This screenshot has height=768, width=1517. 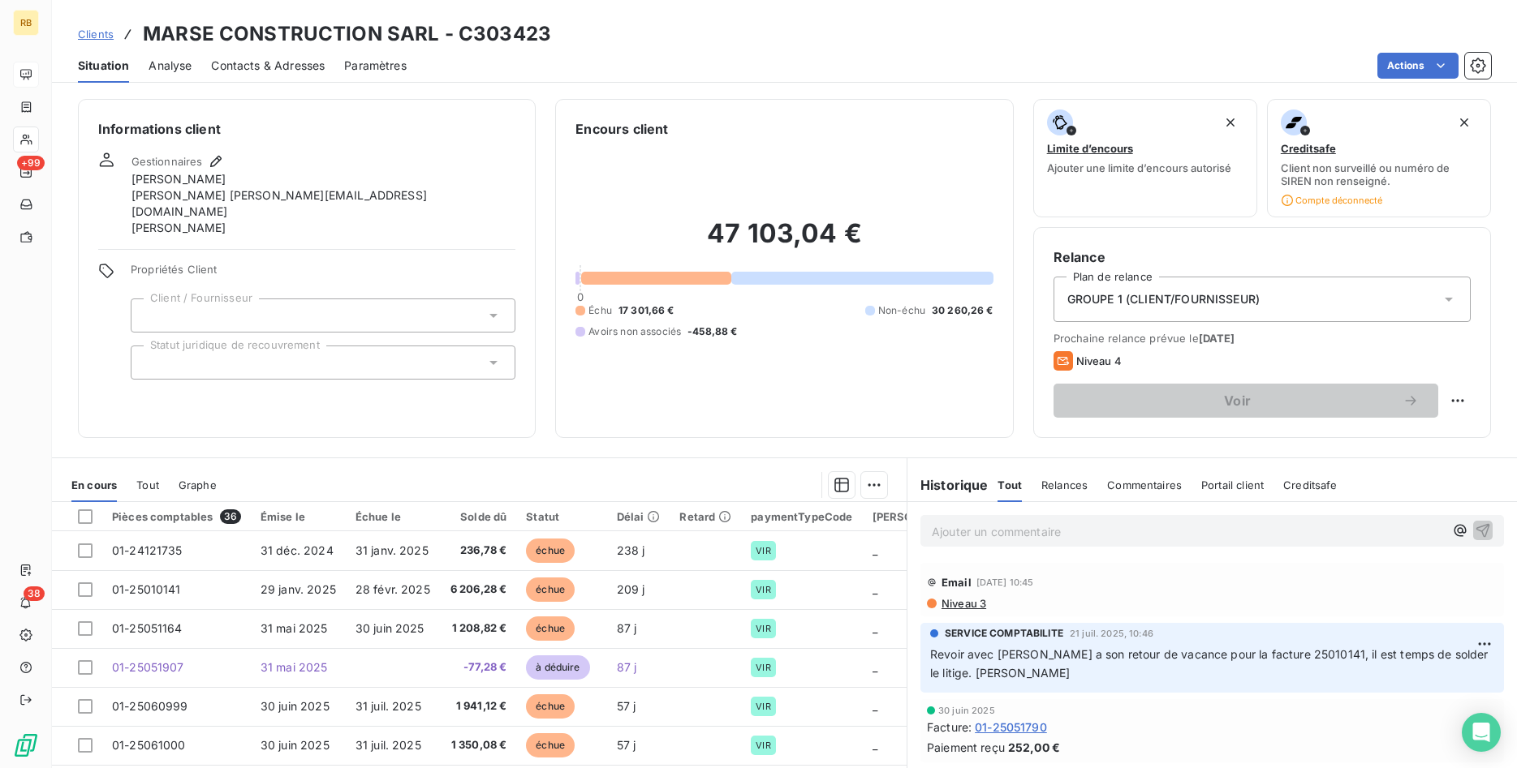 I want to click on a: +99, so click(x=25, y=172).